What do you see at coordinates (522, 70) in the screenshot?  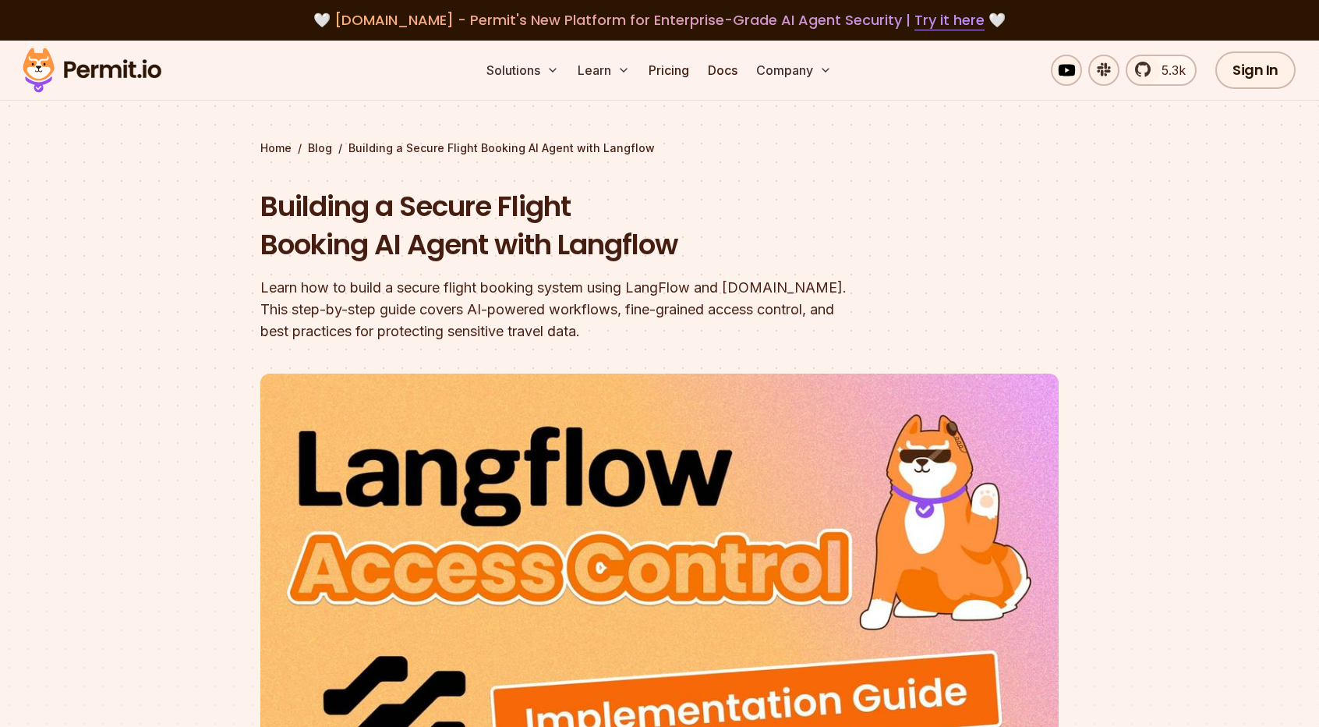 I see `button: Solutions` at bounding box center [522, 70].